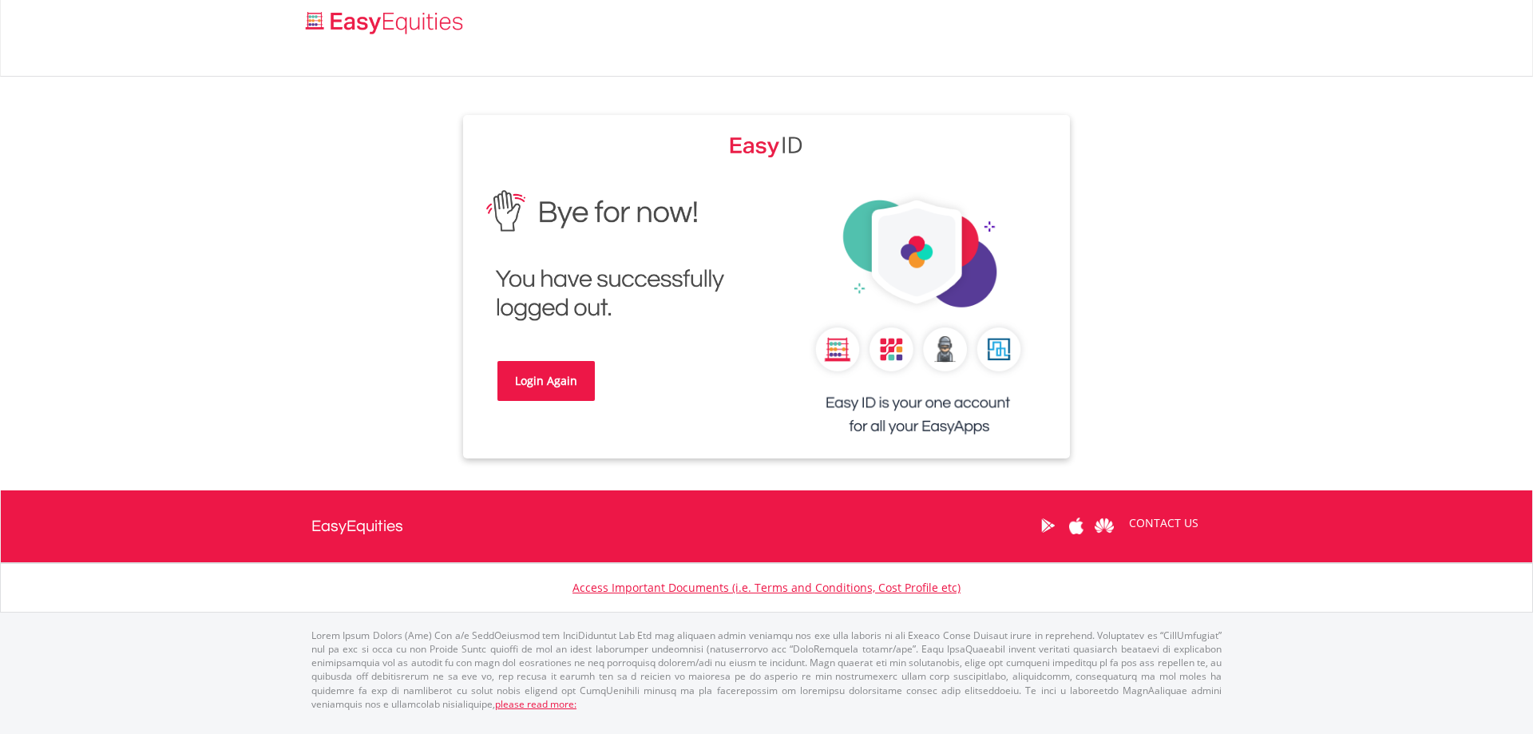 Image resolution: width=1533 pixels, height=734 pixels. Describe the element at coordinates (386, 22) in the screenshot. I see `img: EasyEquities_Logo.png` at that location.